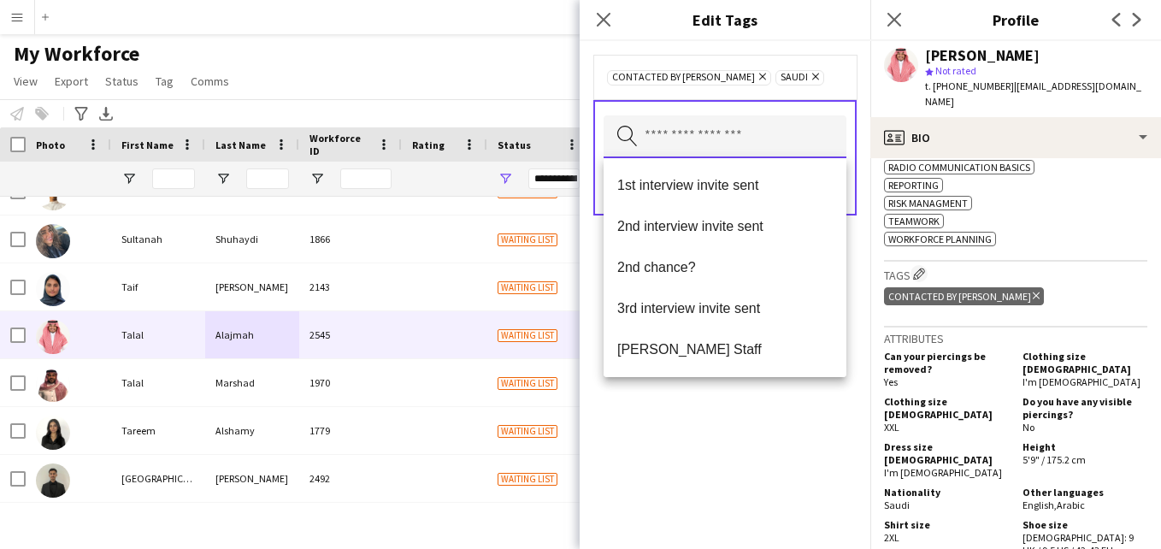  What do you see at coordinates (959, 167) in the screenshot?
I see `span: Radio communication basics` at bounding box center [959, 167].